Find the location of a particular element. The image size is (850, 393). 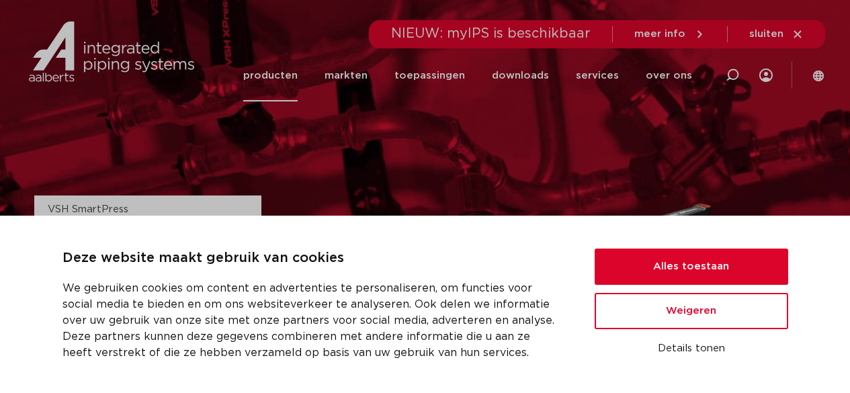

span: NIEUW: myIPS is beschikbaar is located at coordinates (491, 34).